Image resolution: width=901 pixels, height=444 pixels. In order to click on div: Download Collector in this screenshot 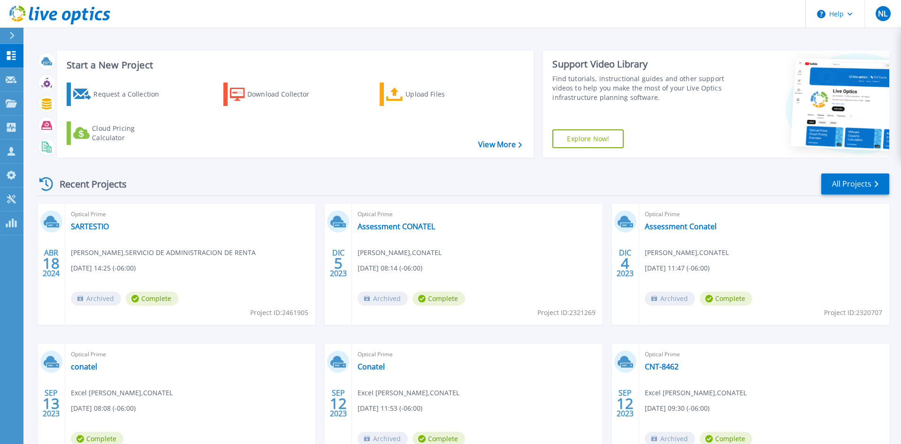, I will do `click(285, 94)`.